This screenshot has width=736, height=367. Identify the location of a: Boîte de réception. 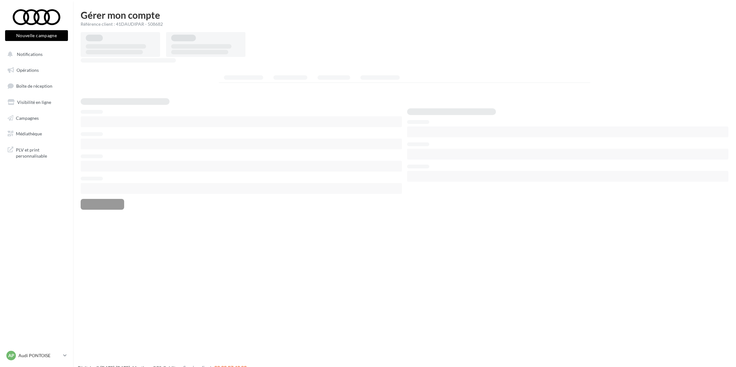
(37, 86).